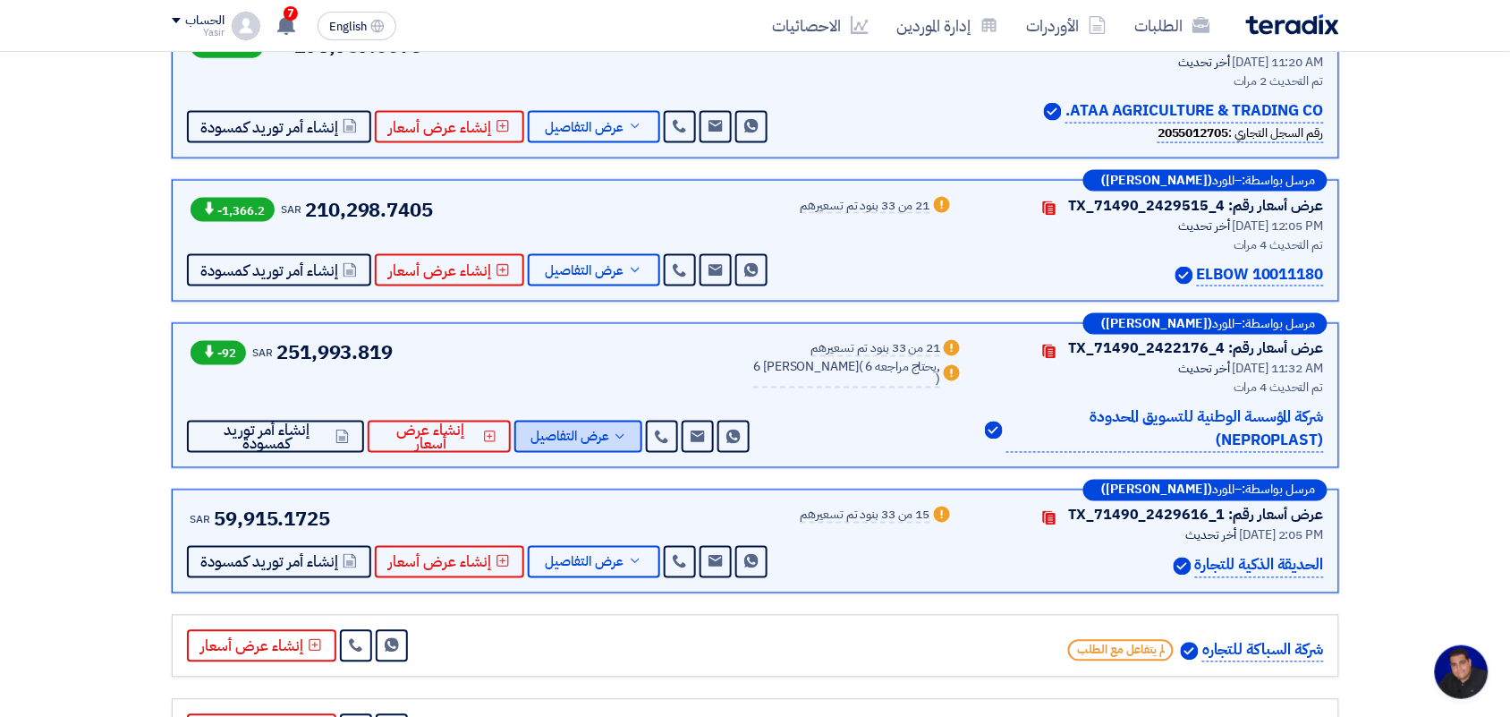 This screenshot has height=717, width=1510. I want to click on div: عرض أسعار رقم: TX_71490_2429616_1, so click(1196, 515).